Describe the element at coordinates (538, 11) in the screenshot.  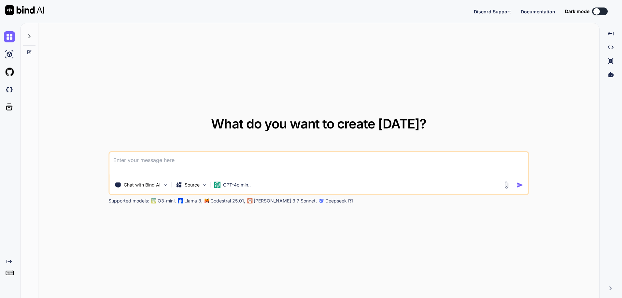
I see `span: Documentation` at that location.